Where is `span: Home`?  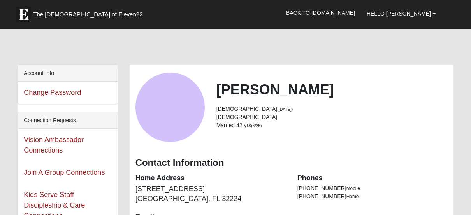
span: Home is located at coordinates (353, 196).